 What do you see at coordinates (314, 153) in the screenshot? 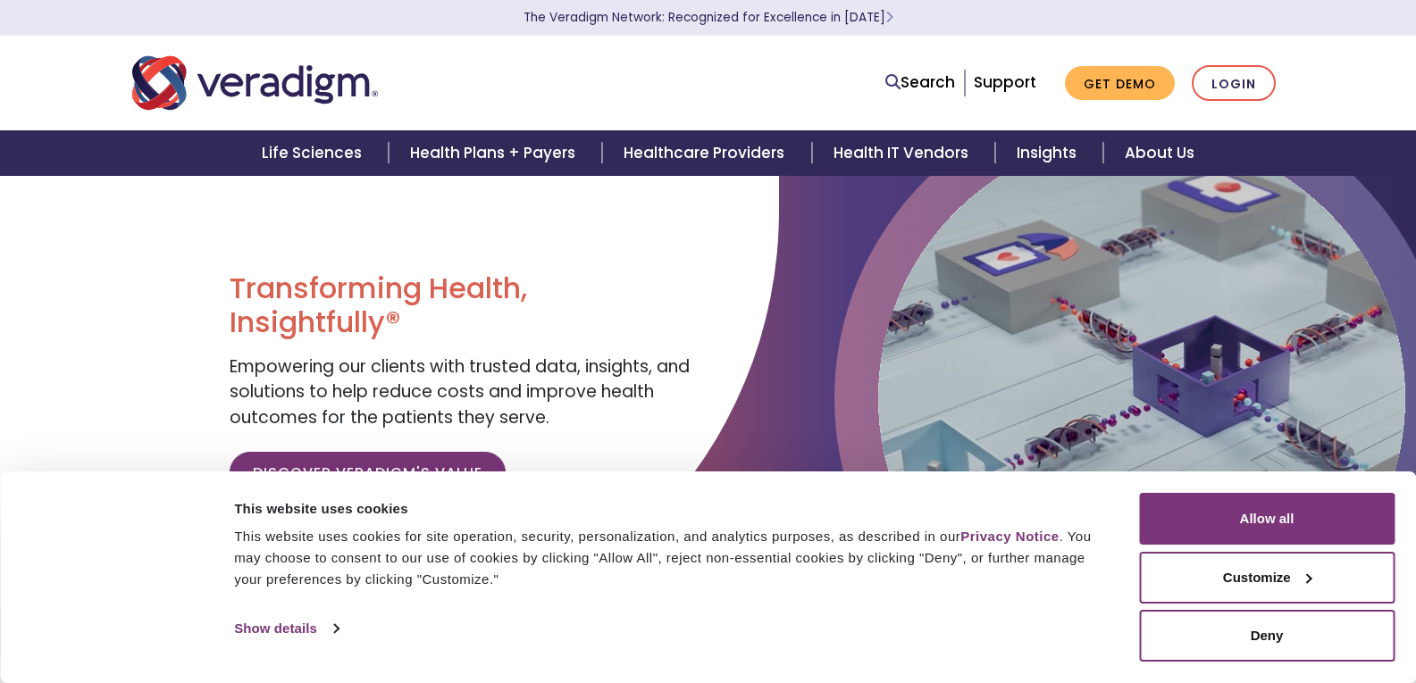
I see `a: Life Sciences` at bounding box center [314, 153].